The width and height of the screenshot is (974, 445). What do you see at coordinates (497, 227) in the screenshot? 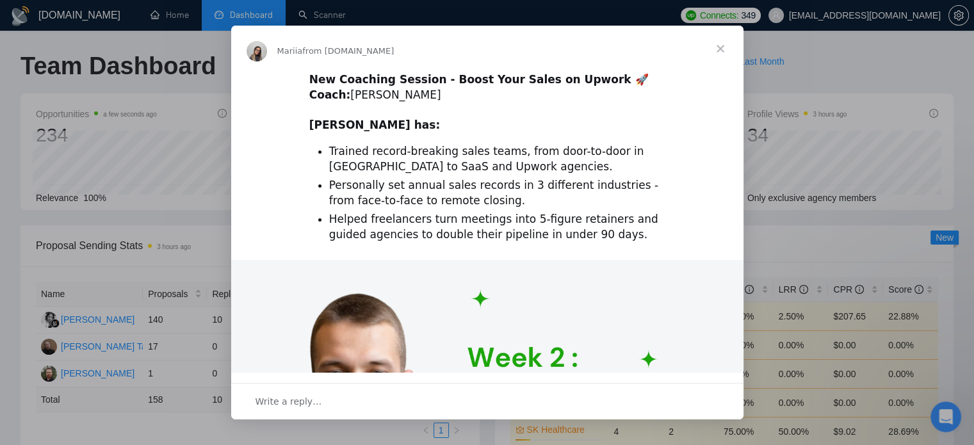
I see `li: Helped freelancers turn meetings into 5-figure retainers and guided agencies to double their pipe...` at bounding box center [497, 227].